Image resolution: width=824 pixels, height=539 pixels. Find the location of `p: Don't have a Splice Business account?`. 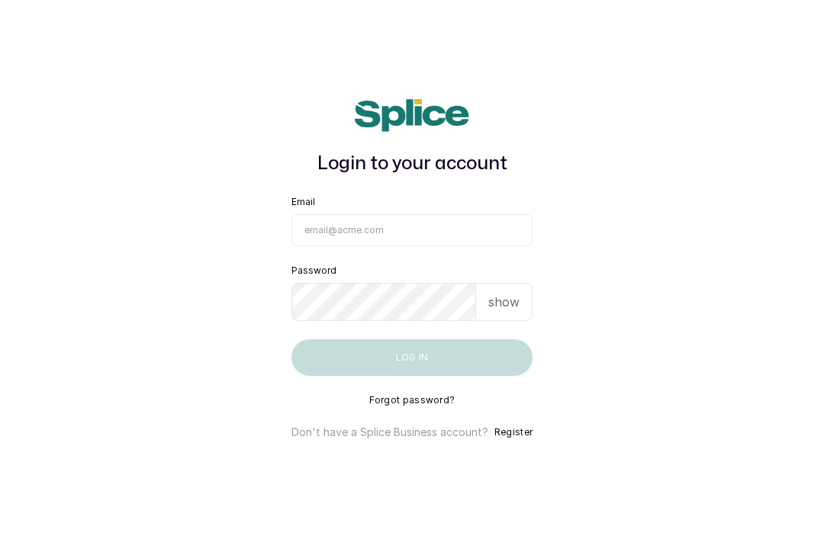

p: Don't have a Splice Business account? is located at coordinates (390, 433).